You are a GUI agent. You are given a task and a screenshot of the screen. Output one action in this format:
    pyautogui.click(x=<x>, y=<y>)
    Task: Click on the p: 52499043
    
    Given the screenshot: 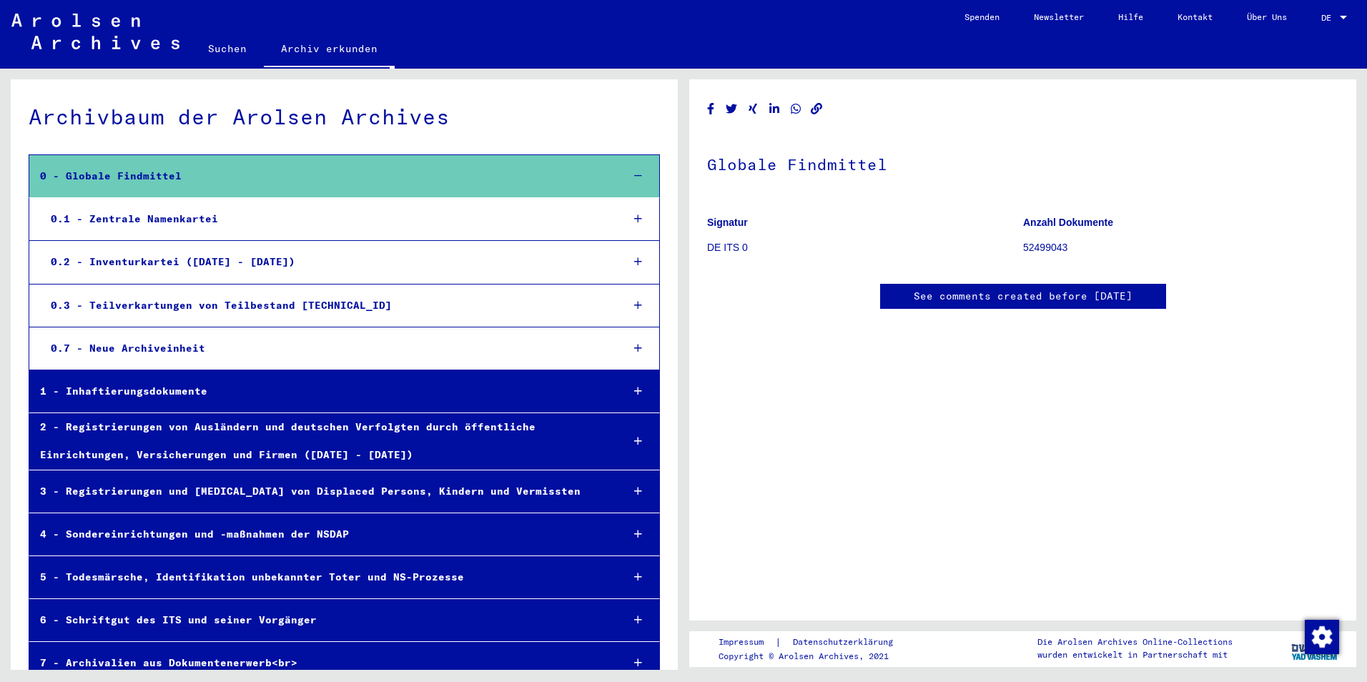 What is the action you would take?
    pyautogui.click(x=1180, y=247)
    